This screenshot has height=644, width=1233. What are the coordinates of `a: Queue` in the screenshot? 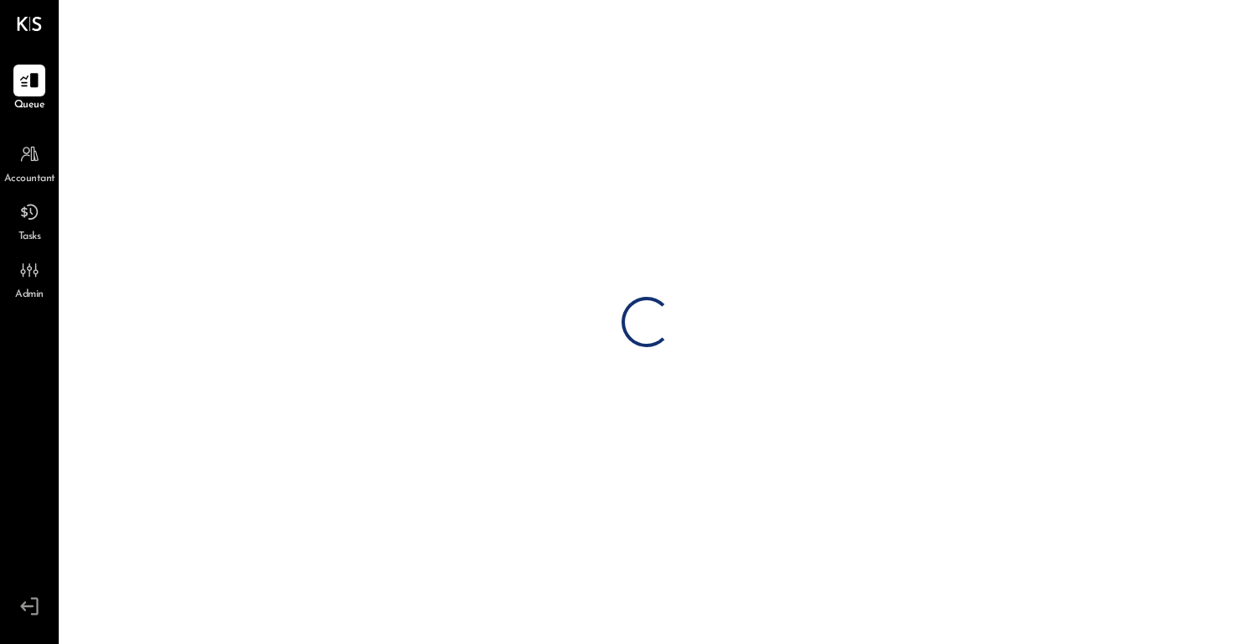 It's located at (29, 89).